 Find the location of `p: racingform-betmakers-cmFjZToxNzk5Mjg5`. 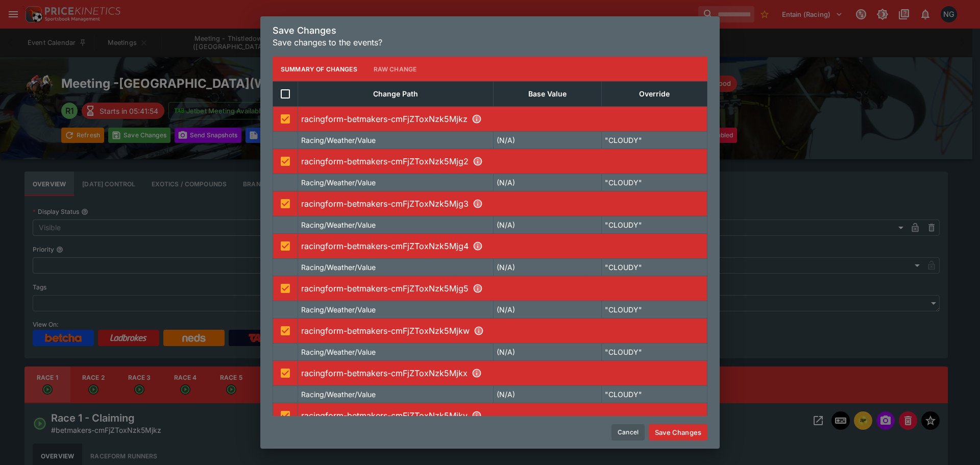

p: racingform-betmakers-cmFjZToxNzk5Mjg5 is located at coordinates (502, 288).